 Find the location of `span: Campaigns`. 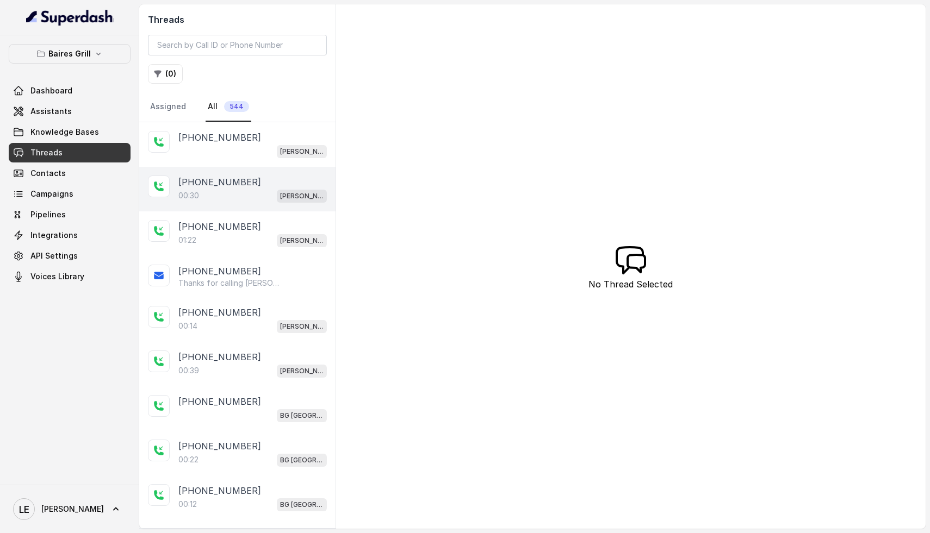

span: Campaigns is located at coordinates (52, 194).